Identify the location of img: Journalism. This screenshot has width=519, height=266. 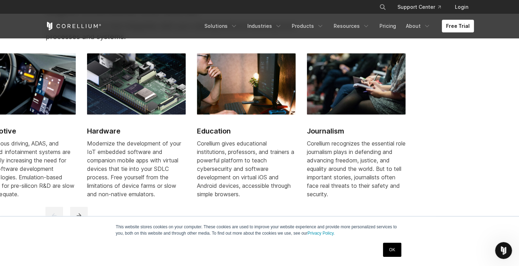
(356, 84).